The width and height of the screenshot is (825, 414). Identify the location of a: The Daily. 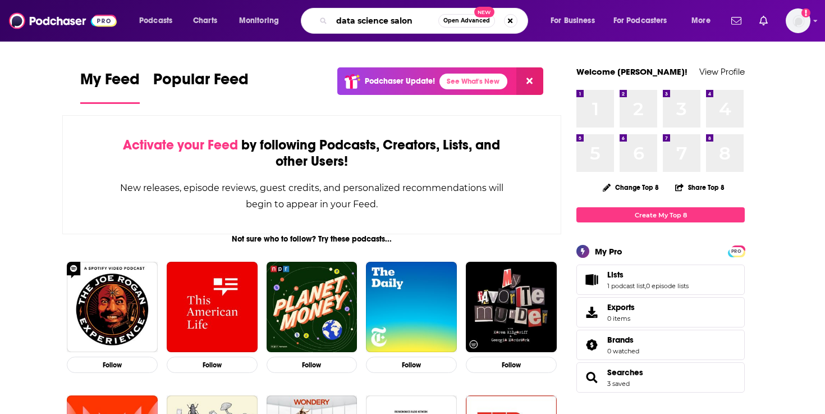
(412, 307).